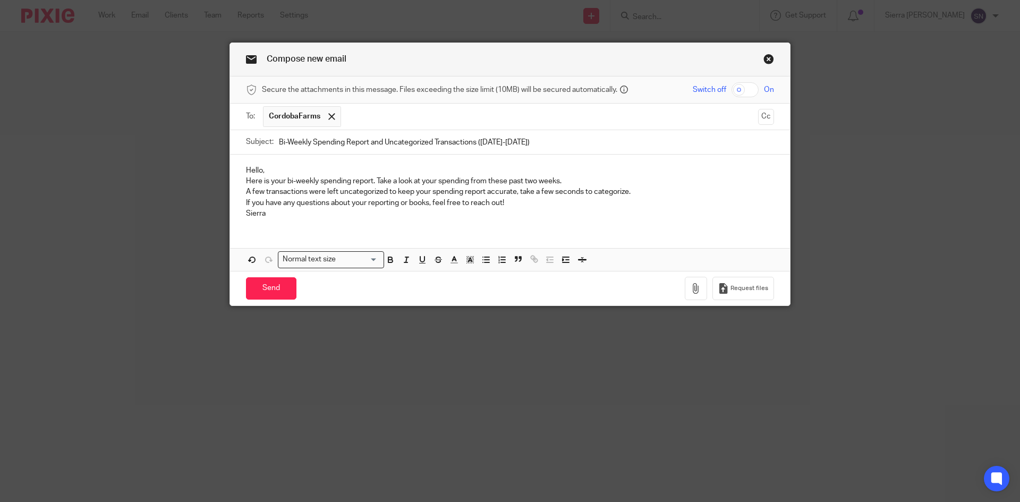 The height and width of the screenshot is (502, 1020). Describe the element at coordinates (749, 288) in the screenshot. I see `span: Request files` at that location.